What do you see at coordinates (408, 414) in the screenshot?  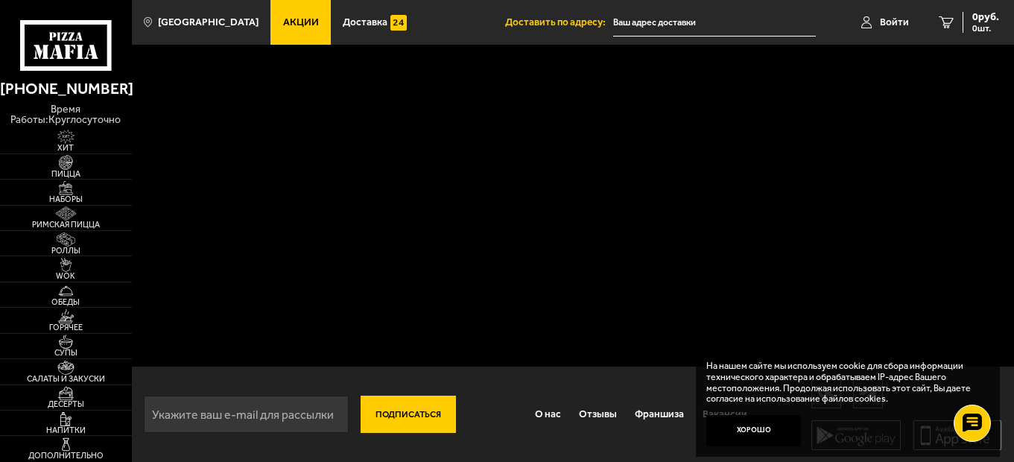 I see `button: Подписаться` at bounding box center [408, 414].